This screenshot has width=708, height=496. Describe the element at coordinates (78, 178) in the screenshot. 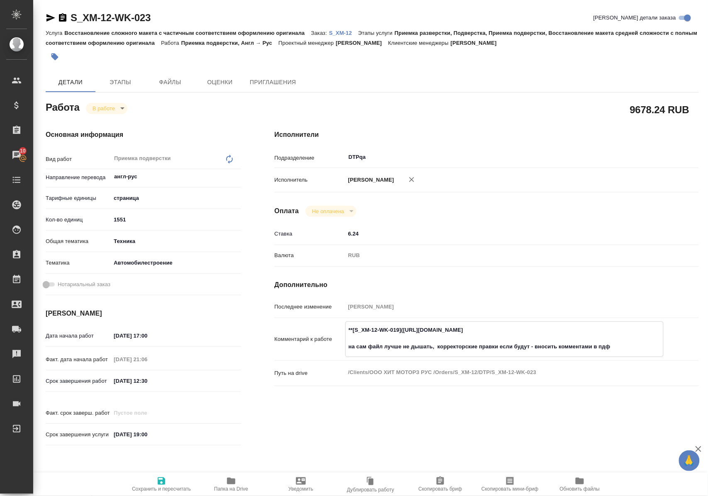

I see `p: Направление перевода` at that location.